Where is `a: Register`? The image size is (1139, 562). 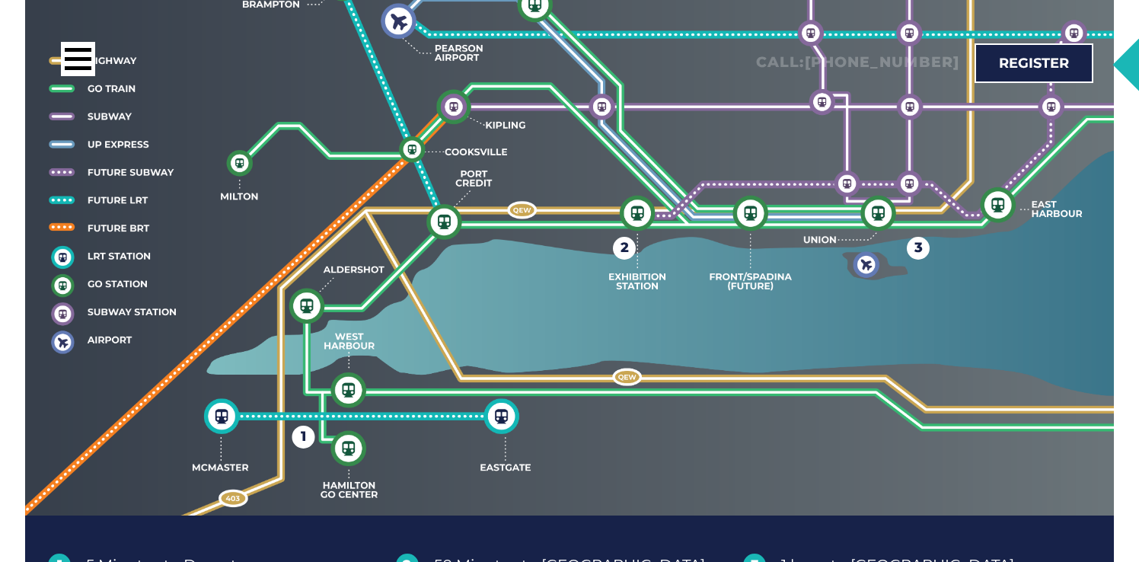
a: Register is located at coordinates (1034, 63).